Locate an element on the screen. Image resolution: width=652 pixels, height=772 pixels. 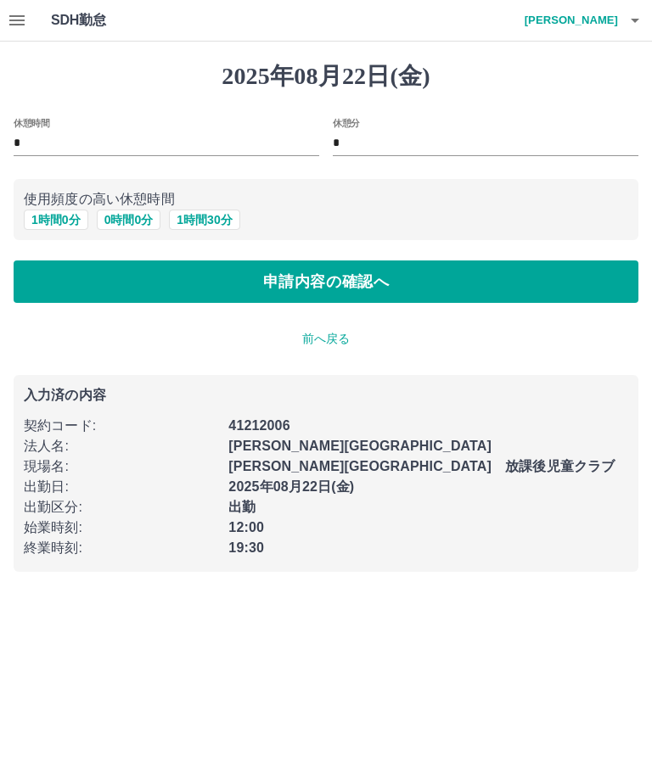
b: 2025年08月22日(金) is located at coordinates (291, 486).